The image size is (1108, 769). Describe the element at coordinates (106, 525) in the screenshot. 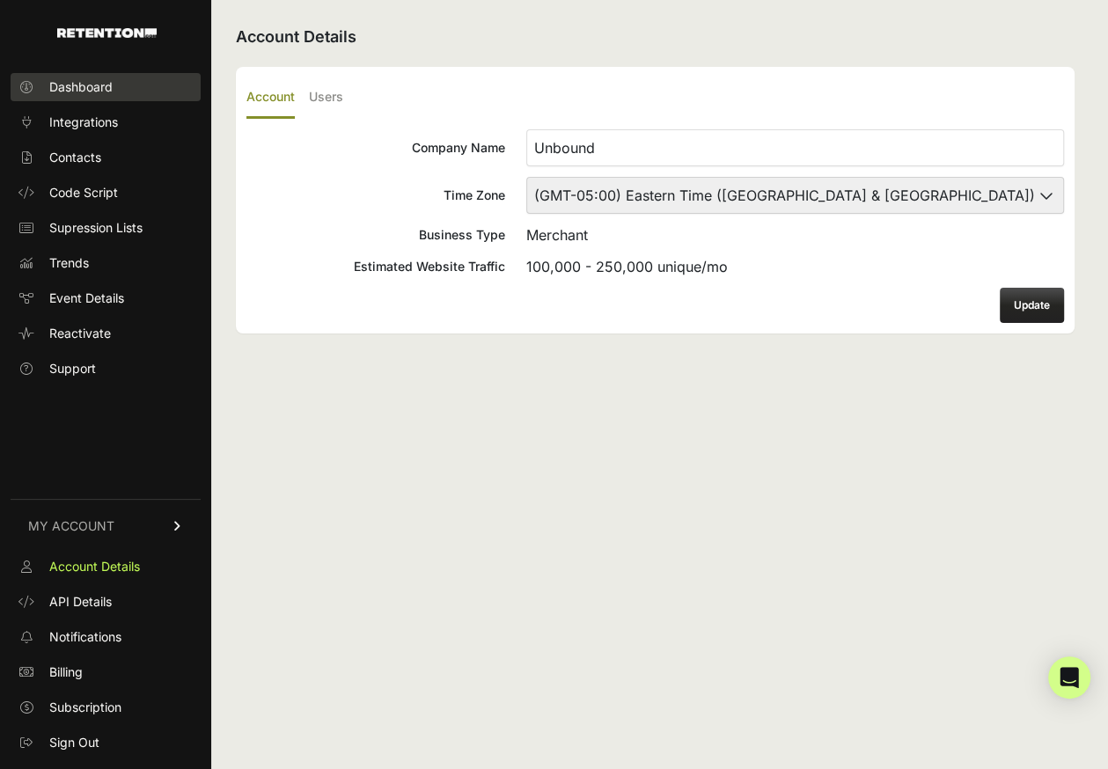

I see `a: MY ACCOUNT` at that location.